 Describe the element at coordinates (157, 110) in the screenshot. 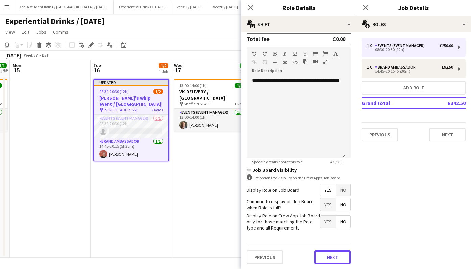

I see `span: 2 Roles` at that location.